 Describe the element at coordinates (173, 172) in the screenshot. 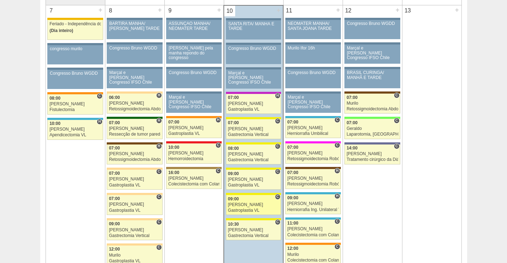

I see `span: 16:00` at that location.